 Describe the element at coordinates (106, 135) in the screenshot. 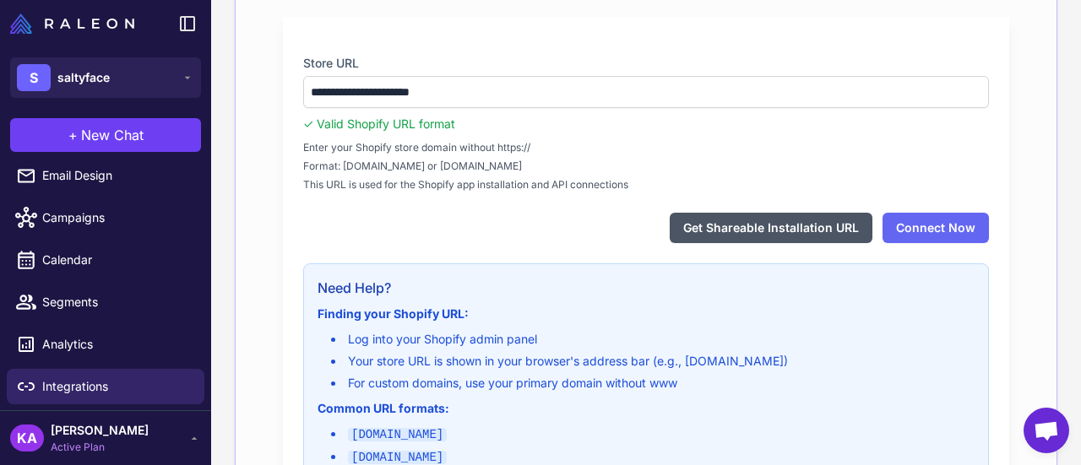

I see `button: +New Chat` at that location.